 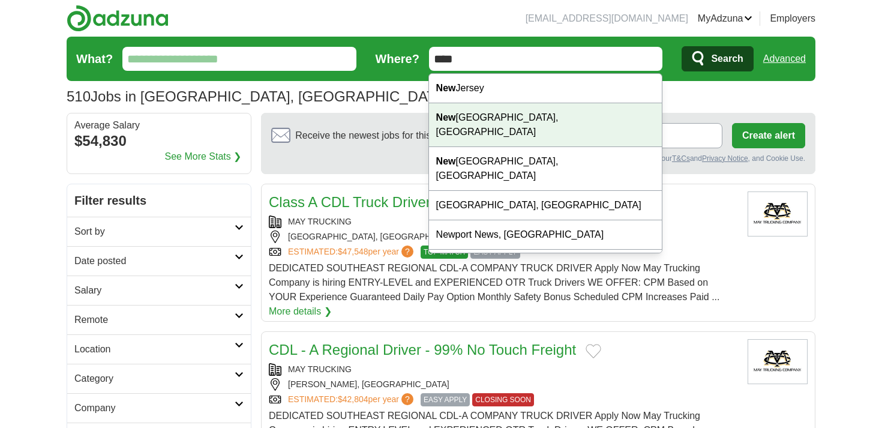 I want to click on span: Receive the newest jobs for this search :, so click(x=398, y=136).